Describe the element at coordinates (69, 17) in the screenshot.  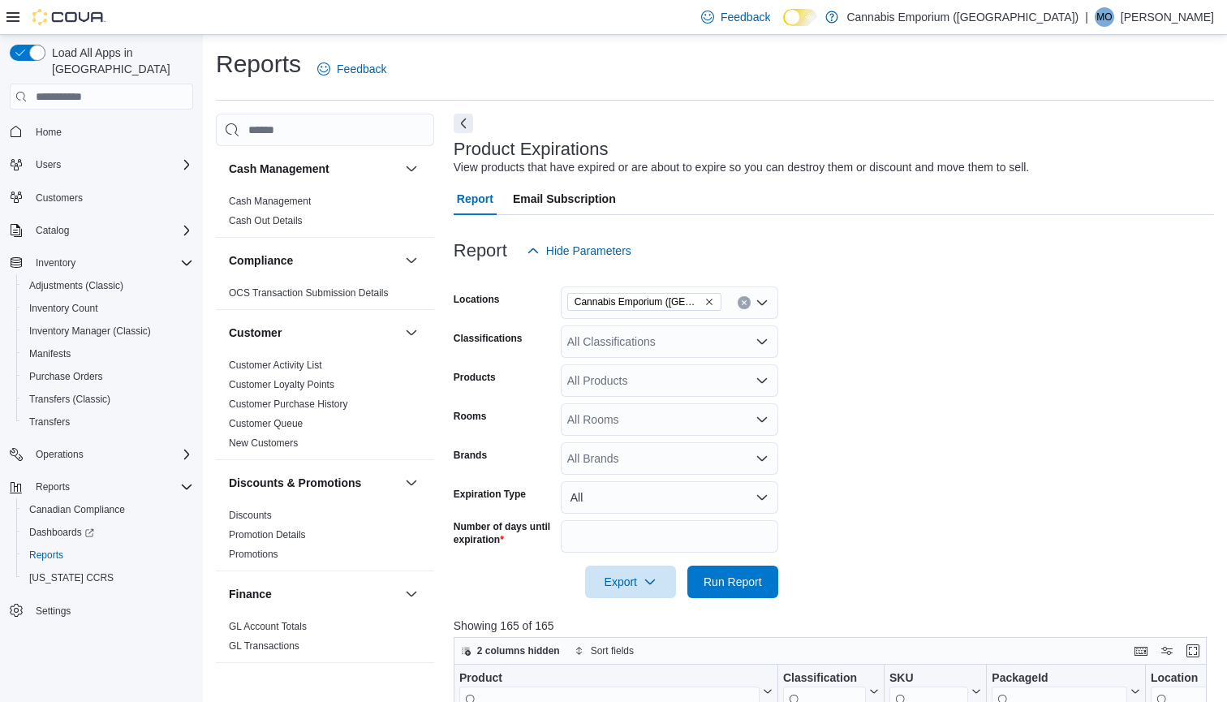
I see `img: Cova` at that location.